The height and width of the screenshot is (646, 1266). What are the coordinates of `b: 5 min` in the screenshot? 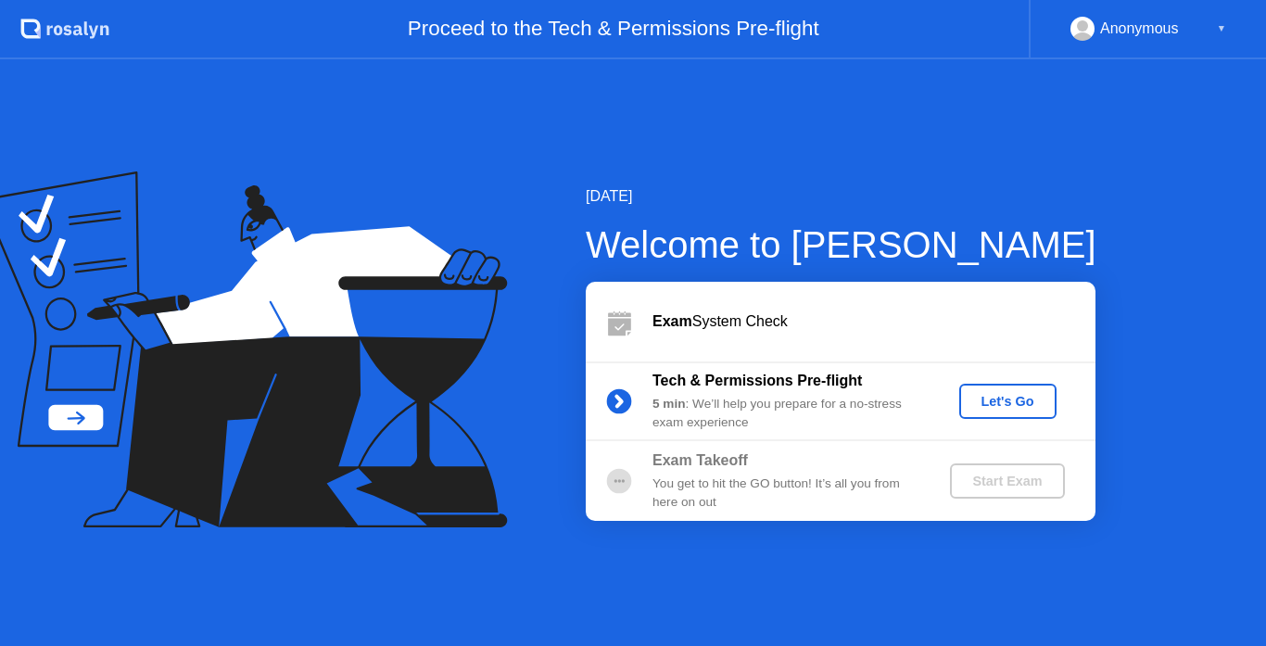 It's located at (669, 403).